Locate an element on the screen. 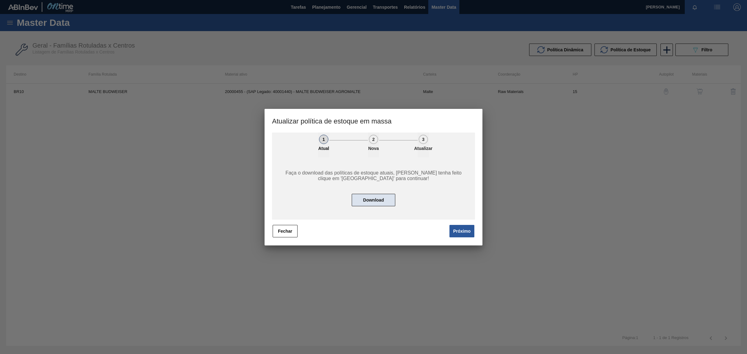  div: 1 is located at coordinates (323, 139).